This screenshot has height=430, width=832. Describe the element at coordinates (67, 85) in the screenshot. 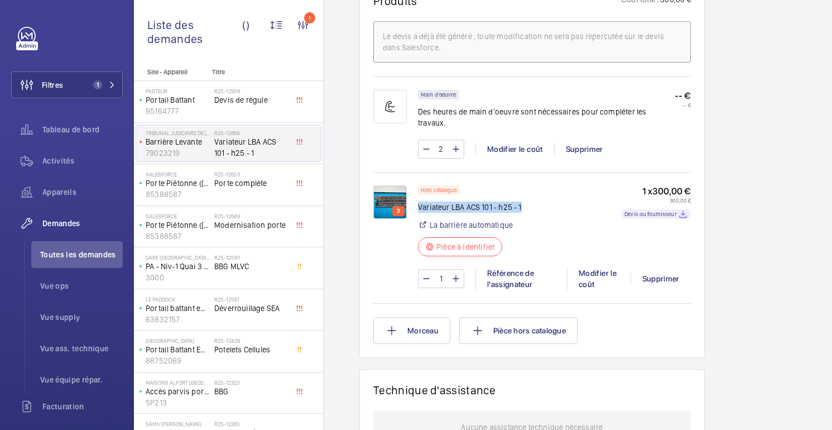

I see `button: Filtres1` at that location.